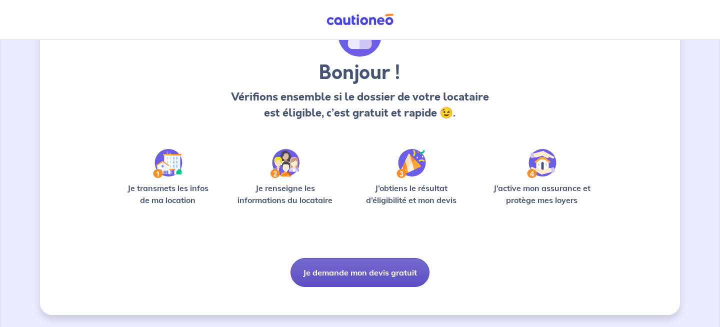 This screenshot has height=327, width=720. What do you see at coordinates (167, 194) in the screenshot?
I see `p: Je transmets les infos de ma location` at bounding box center [167, 194].